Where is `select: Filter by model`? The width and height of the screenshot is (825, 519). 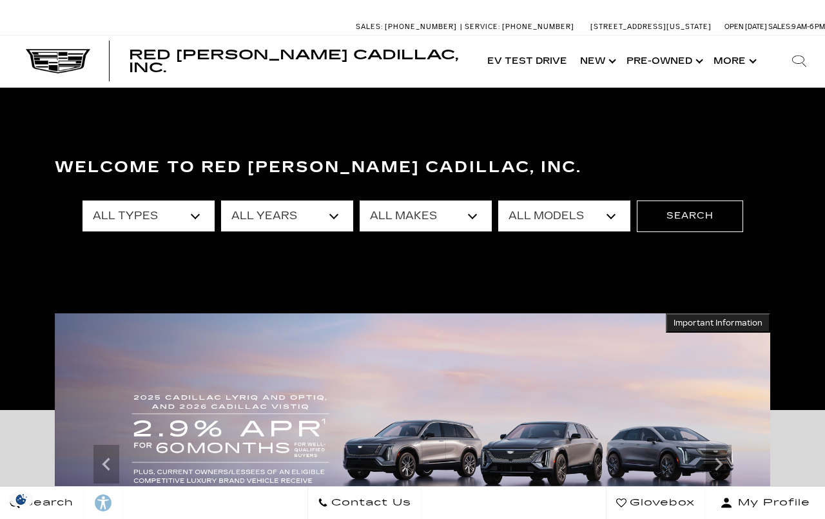 select: Filter by model is located at coordinates (564, 216).